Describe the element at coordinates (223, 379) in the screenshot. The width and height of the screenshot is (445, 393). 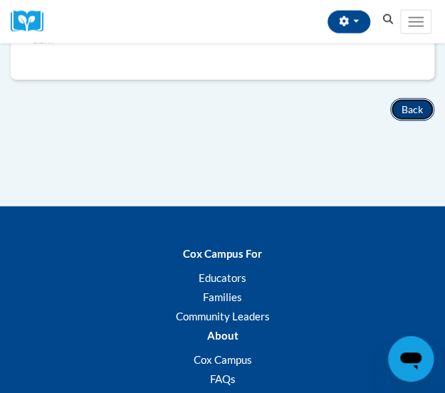
I see `a: FAQs` at that location.